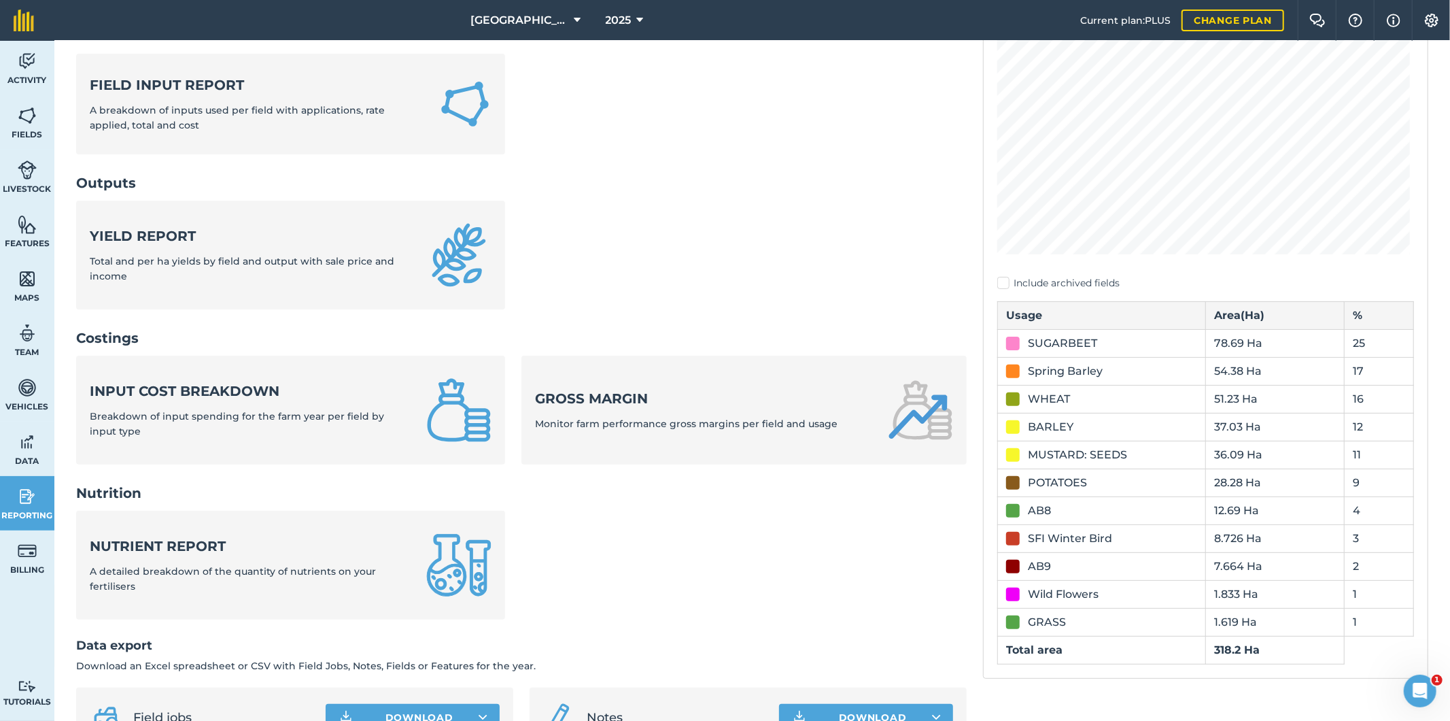  What do you see at coordinates (1379, 510) in the screenshot?
I see `td: 4` at bounding box center [1379, 510].